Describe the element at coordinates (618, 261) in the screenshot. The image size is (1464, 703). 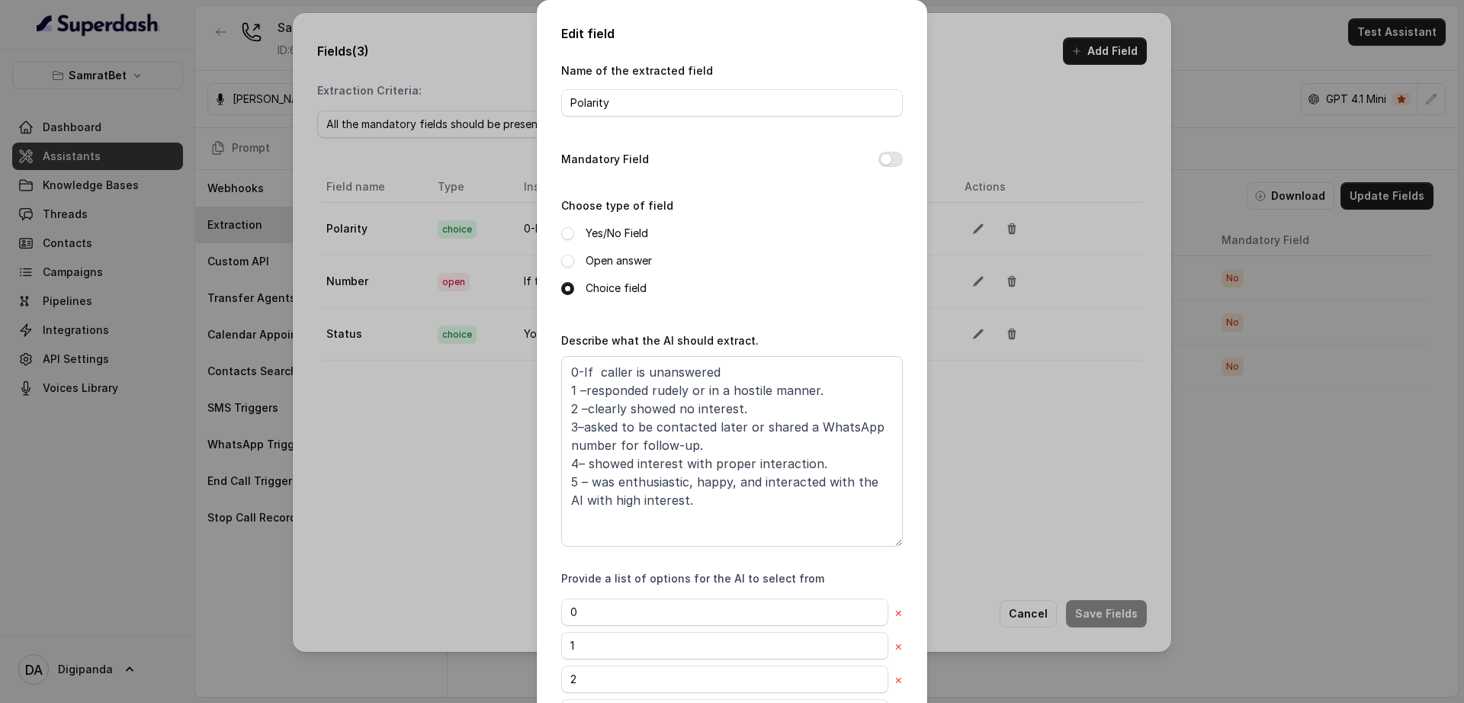
I see `label: Open answer` at that location.